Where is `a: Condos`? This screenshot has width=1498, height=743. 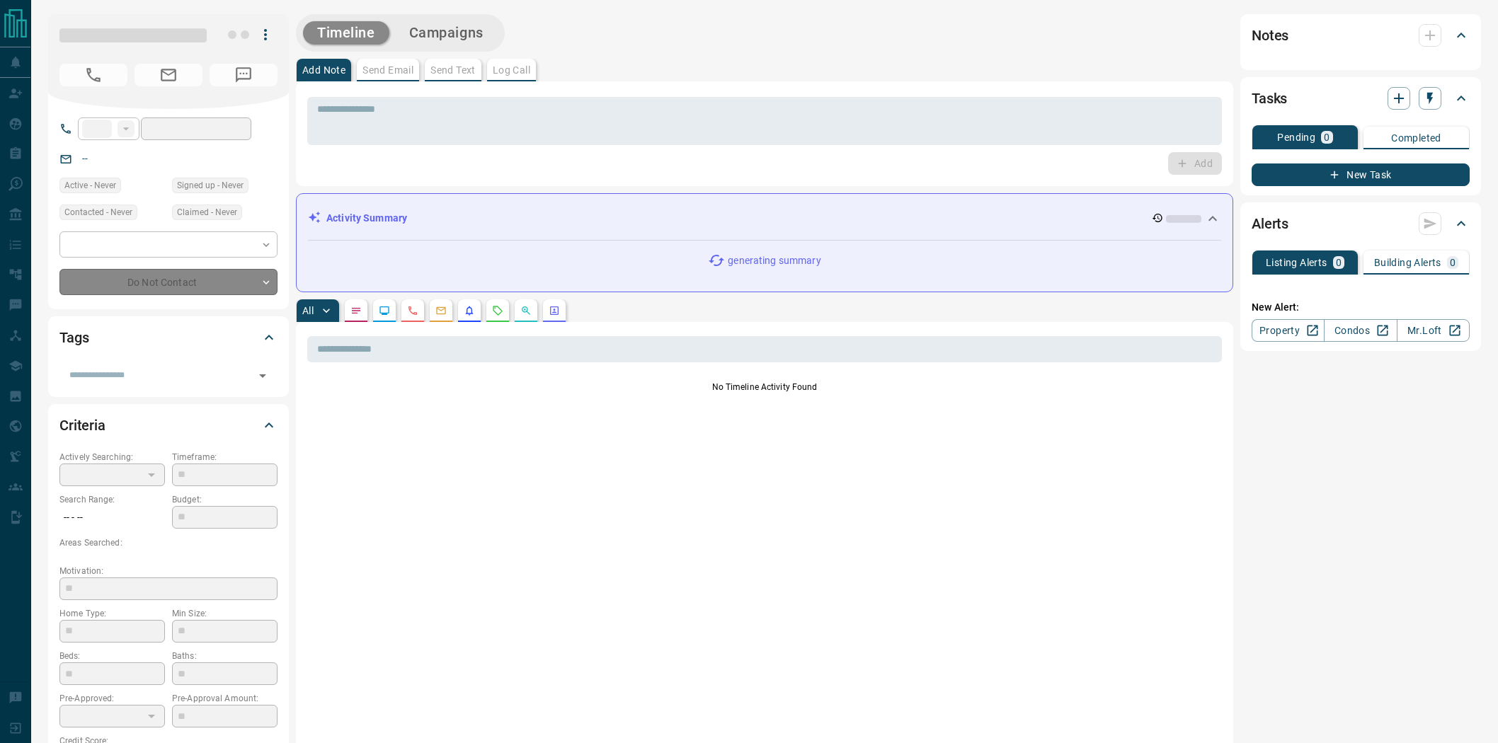 a: Condos is located at coordinates (1360, 331).